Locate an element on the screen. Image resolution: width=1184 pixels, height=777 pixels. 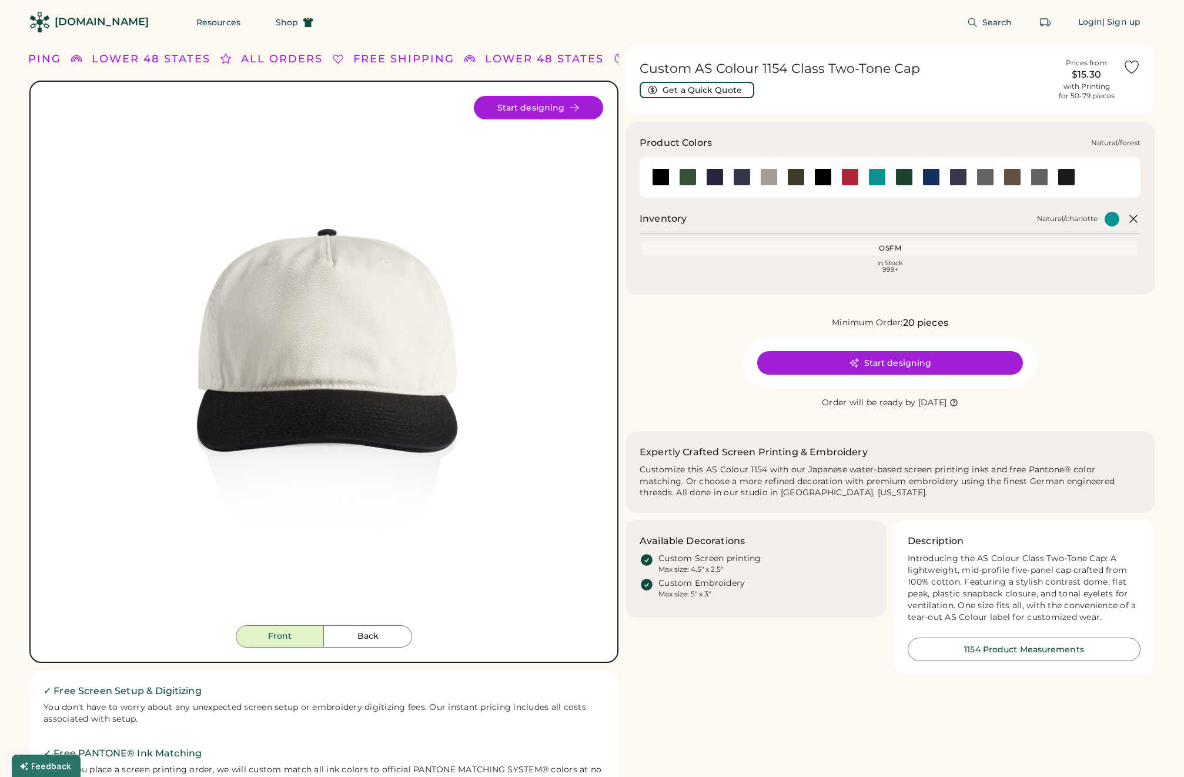
button: Resources is located at coordinates (218, 22).